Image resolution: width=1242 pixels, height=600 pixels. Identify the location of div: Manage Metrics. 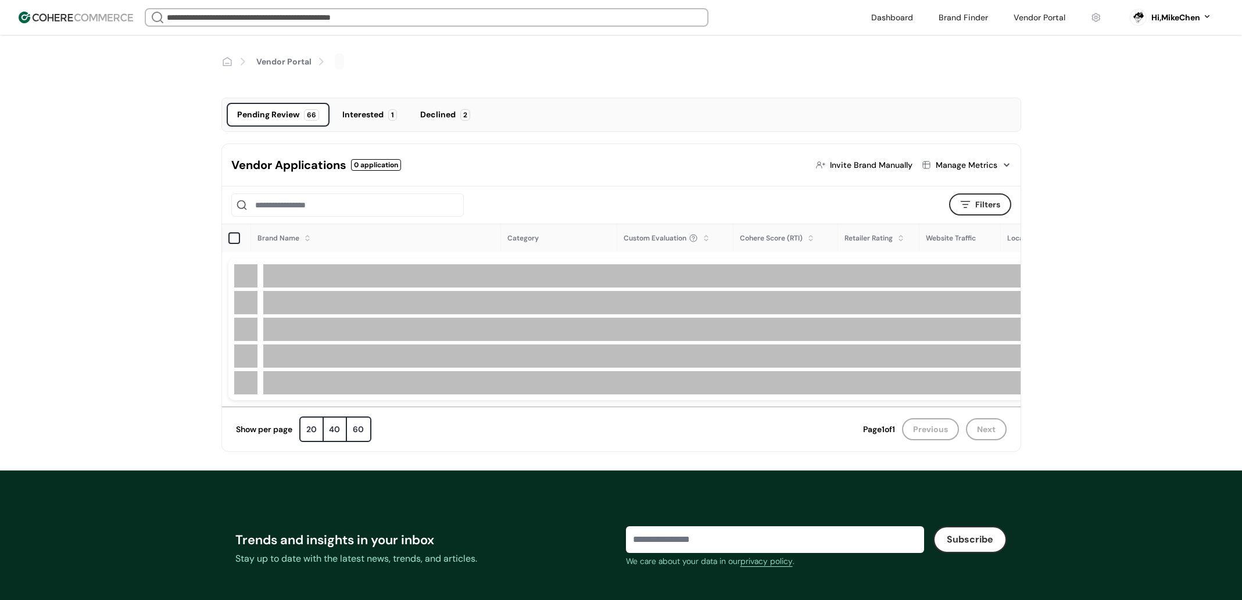
(966, 165).